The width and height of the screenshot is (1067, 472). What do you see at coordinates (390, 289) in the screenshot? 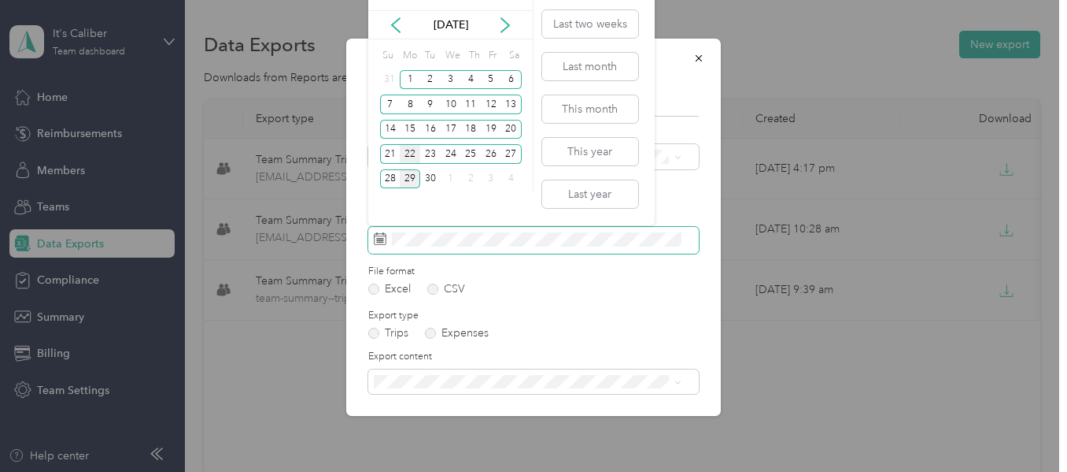
I see `label: Excel` at bounding box center [390, 289].